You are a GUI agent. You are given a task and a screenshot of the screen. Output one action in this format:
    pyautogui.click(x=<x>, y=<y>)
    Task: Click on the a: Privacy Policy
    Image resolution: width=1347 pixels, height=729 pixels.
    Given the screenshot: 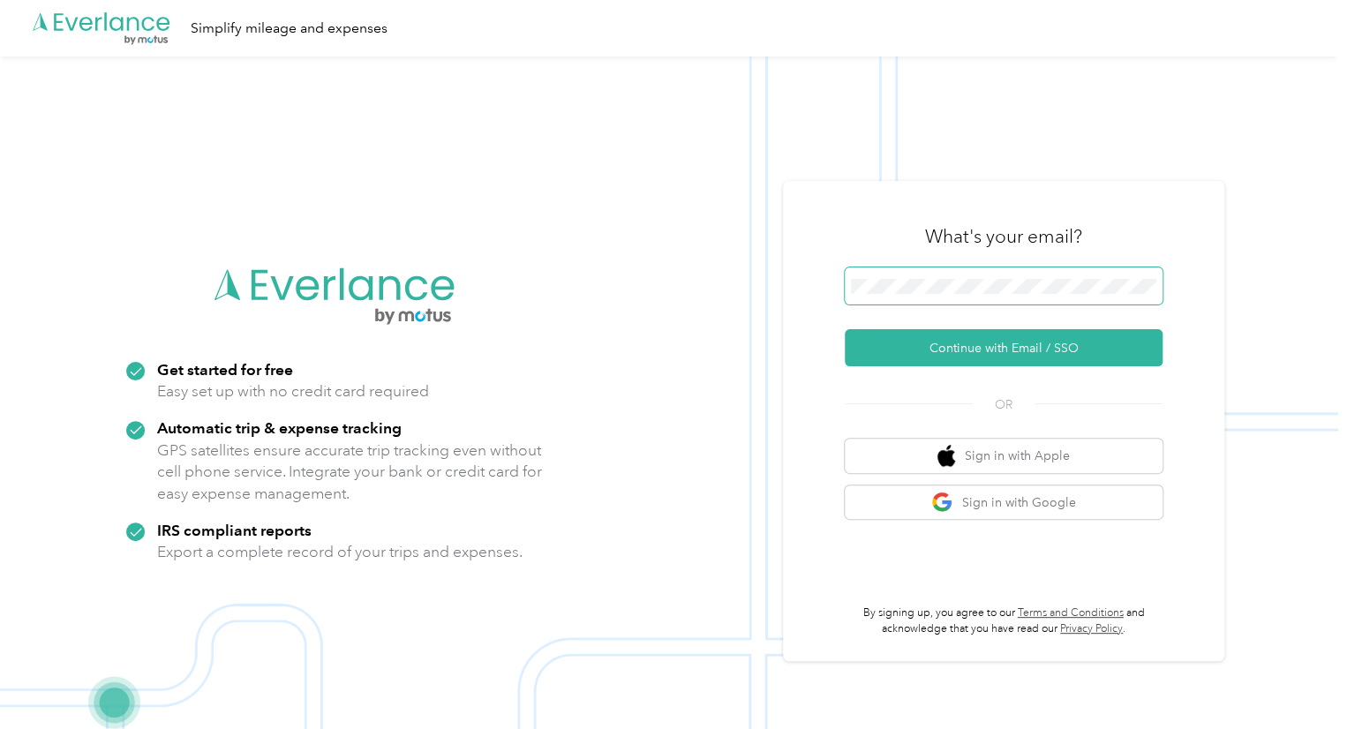 What is the action you would take?
    pyautogui.click(x=1091, y=629)
    